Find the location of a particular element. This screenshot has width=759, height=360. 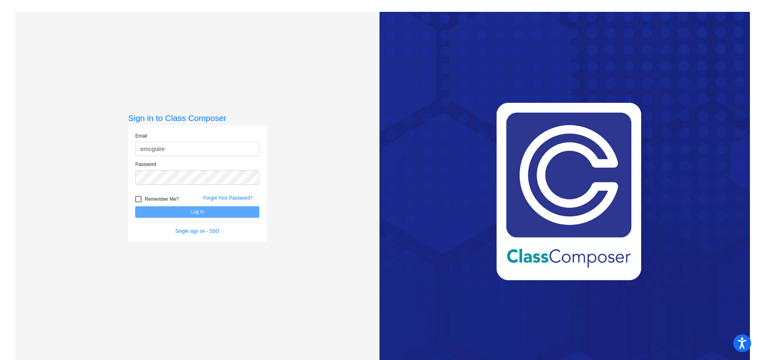

a: Forgot Your Password? is located at coordinates (228, 198).